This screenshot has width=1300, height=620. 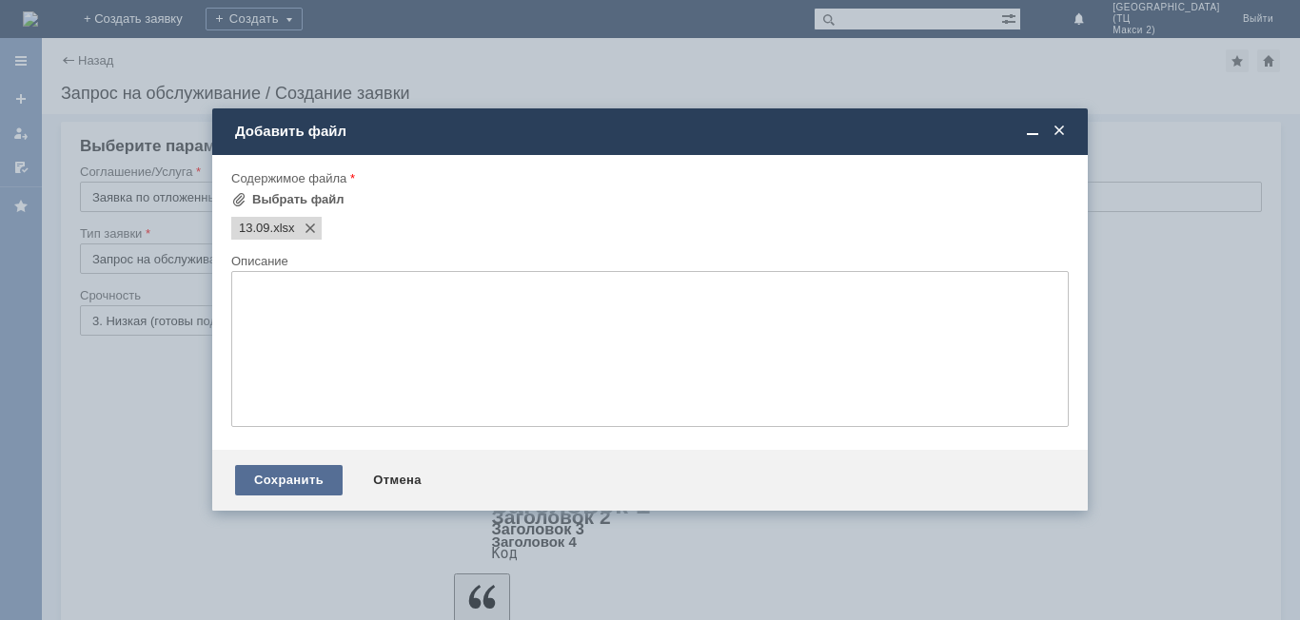 I want to click on span: Закрыть, so click(x=1059, y=131).